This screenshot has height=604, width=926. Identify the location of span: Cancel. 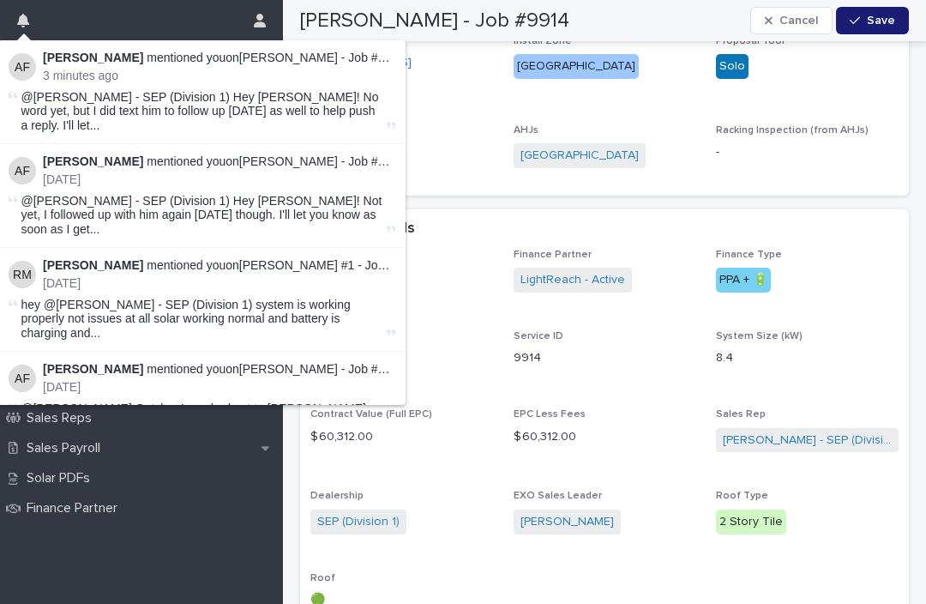
(798, 21).